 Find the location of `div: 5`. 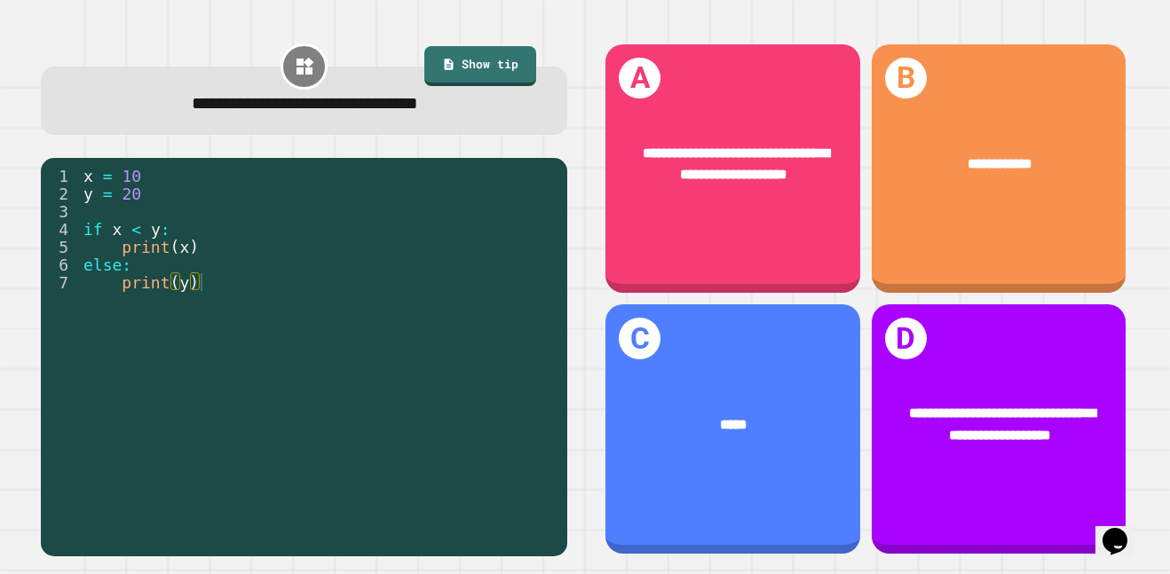

div: 5 is located at coordinates (60, 247).